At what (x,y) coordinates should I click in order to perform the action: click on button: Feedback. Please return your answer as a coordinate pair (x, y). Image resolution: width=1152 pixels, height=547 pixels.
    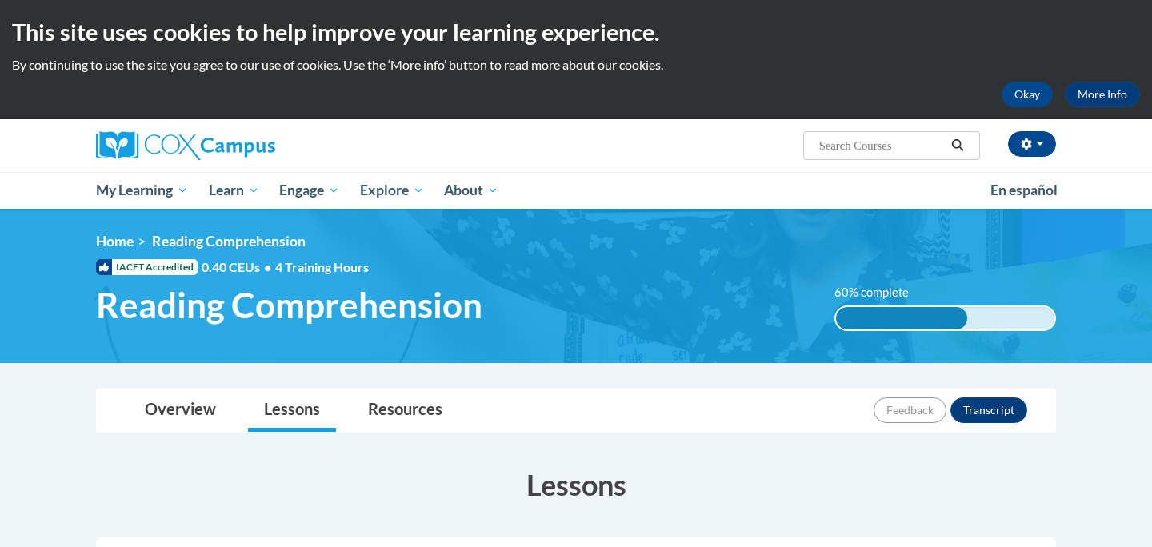
    Looking at the image, I should click on (909, 410).